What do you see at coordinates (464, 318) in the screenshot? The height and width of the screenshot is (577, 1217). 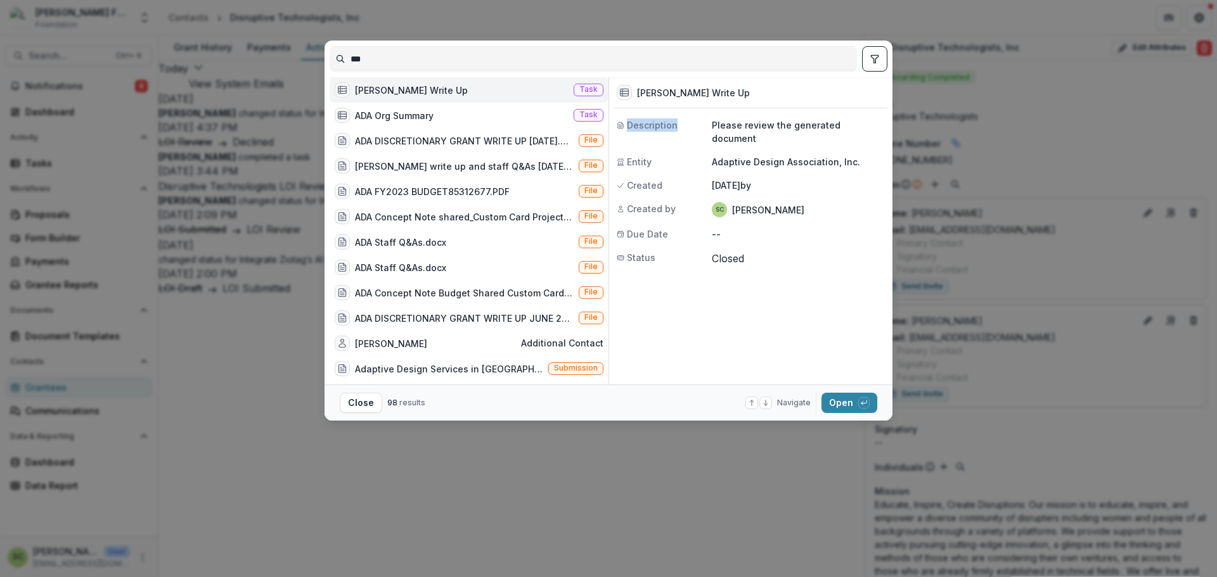 I see `div: ADA DISCRETIONARY GRANT WRITE UP JUNE 202392296505.DOCX` at bounding box center [464, 318].